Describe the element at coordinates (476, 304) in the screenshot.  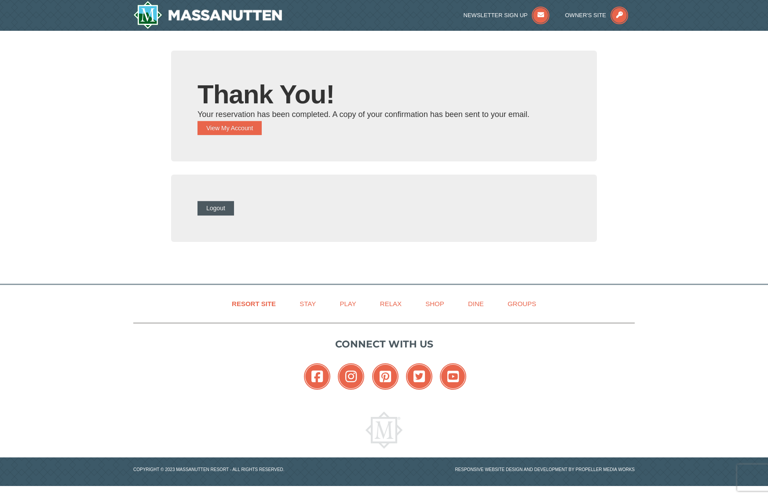
I see `a: Dine` at that location.